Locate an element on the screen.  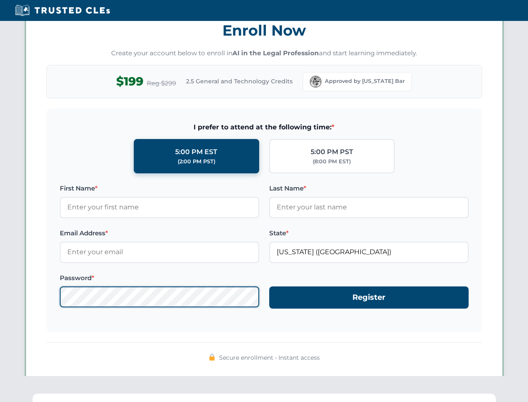
button: Register is located at coordinates (369, 297).